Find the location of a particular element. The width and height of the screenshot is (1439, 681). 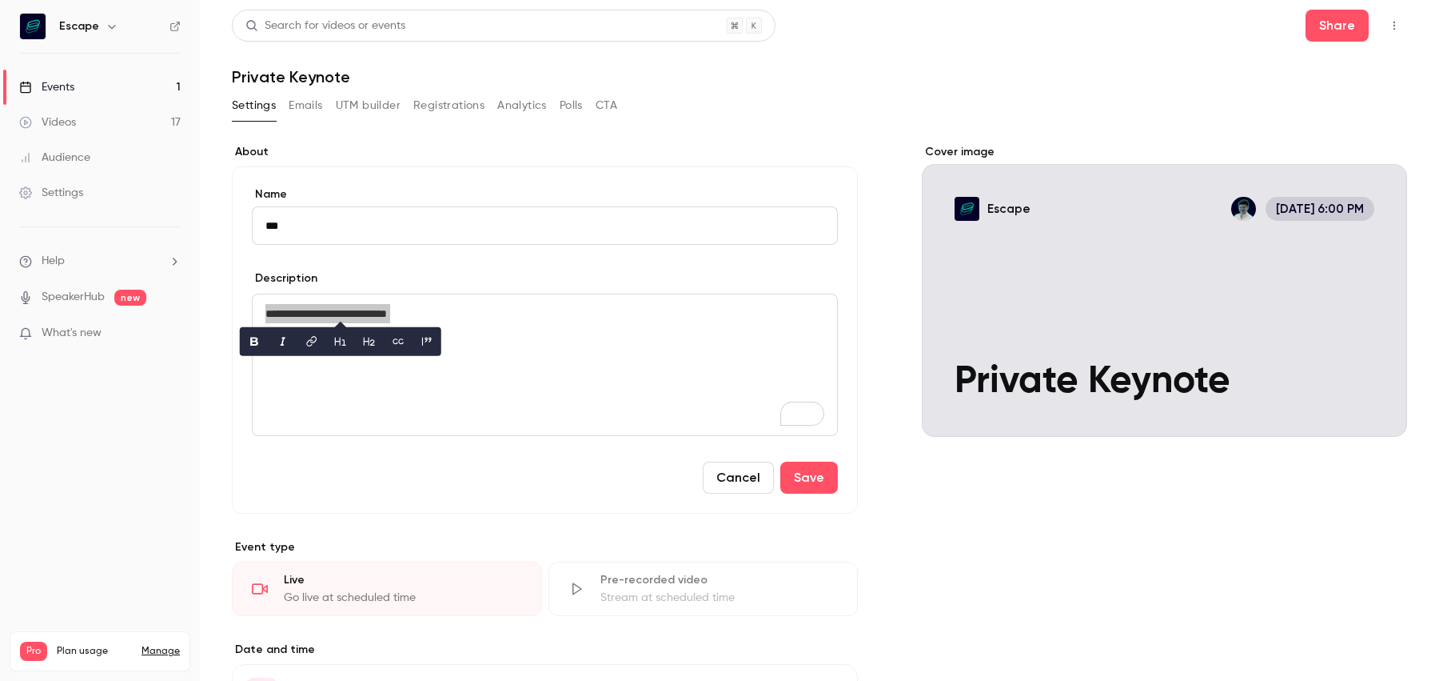

h6: Escape is located at coordinates (79, 26).